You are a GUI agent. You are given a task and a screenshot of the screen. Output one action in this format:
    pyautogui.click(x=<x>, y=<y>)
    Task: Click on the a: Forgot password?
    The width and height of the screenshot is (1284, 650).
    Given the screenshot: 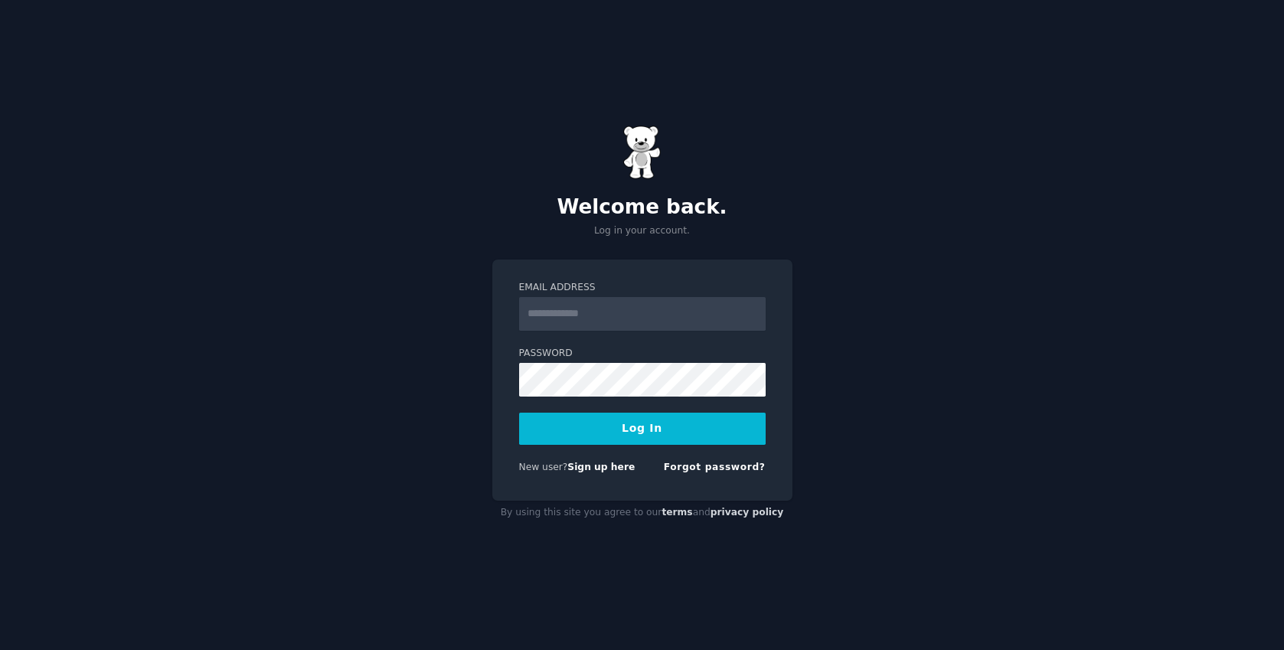 What is the action you would take?
    pyautogui.click(x=714, y=467)
    